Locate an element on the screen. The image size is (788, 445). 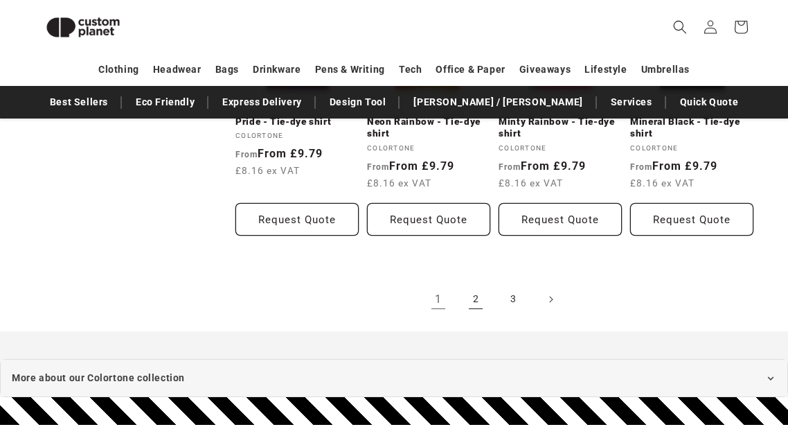
a: Mineral Black - Tie-dye shirt is located at coordinates (692, 127).